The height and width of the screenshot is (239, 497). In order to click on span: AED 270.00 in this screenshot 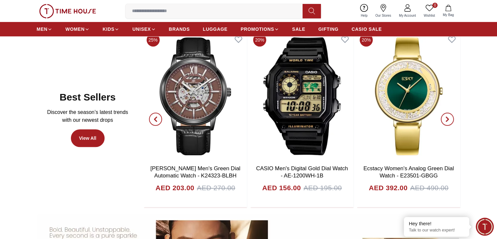, I will do `click(216, 188)`.